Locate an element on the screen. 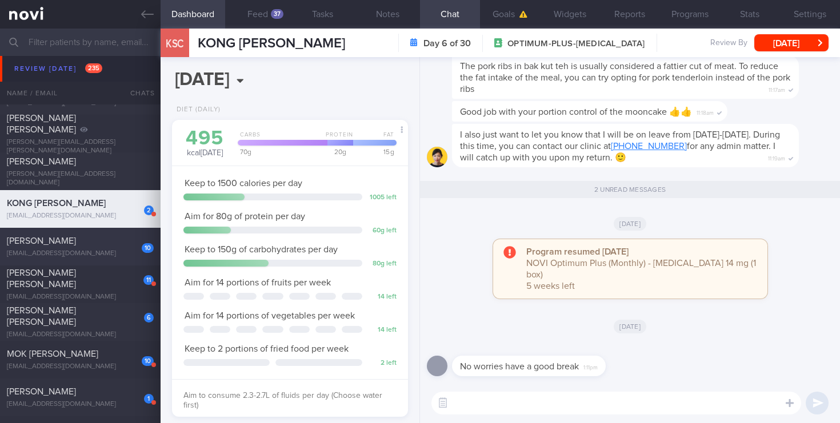  span: 11:19am is located at coordinates (777, 157).